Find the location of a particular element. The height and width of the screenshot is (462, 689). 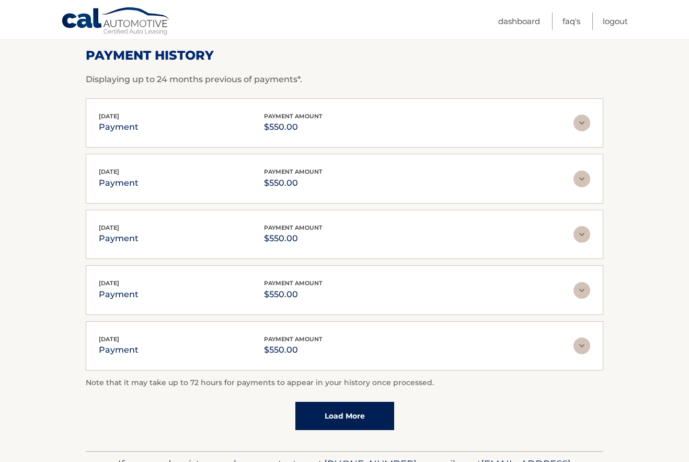

a: Logout is located at coordinates (616, 21).